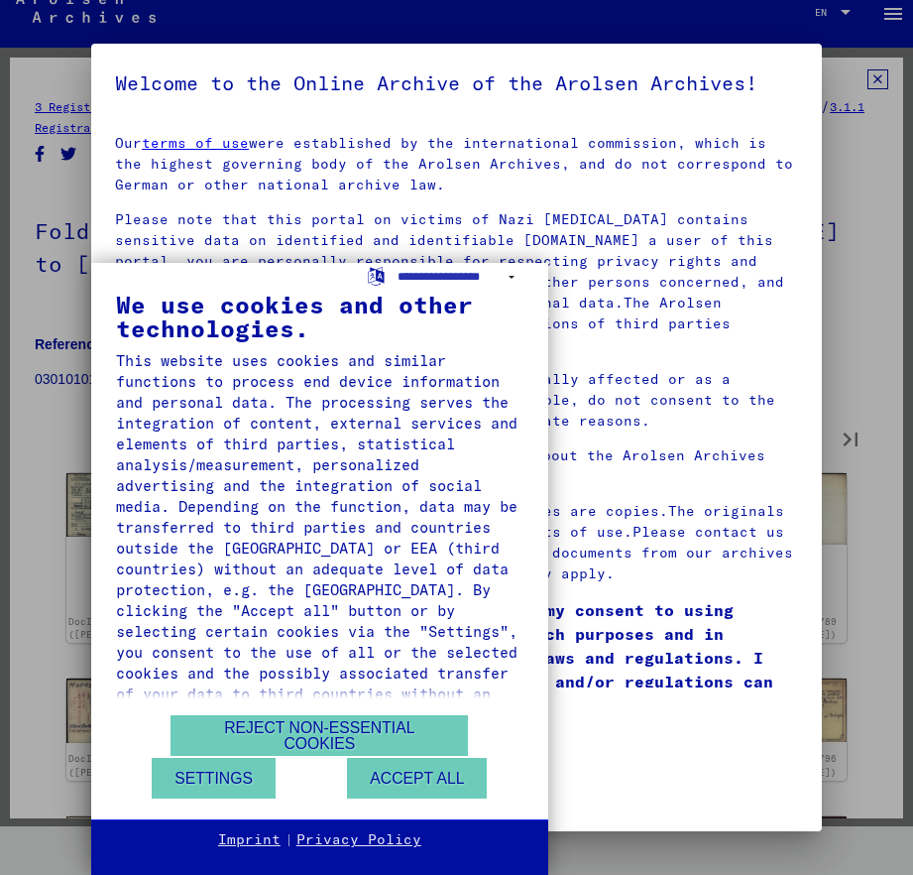  What do you see at coordinates (359, 840) in the screenshot?
I see `a: Privacy Policy` at bounding box center [359, 840].